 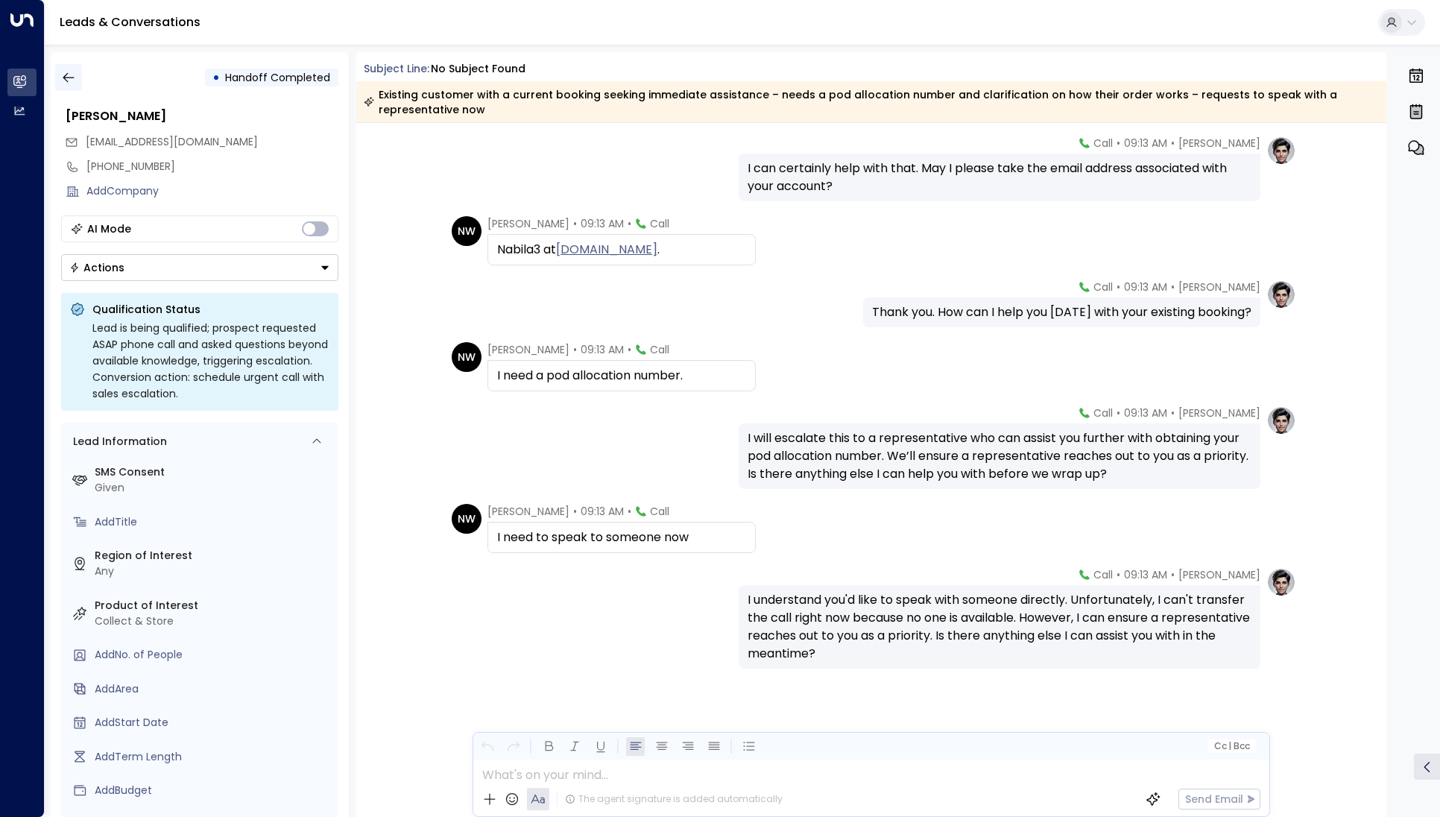 I want to click on div: I can certainly help with that. May I please take the email address associated with your account?, so click(x=999, y=177).